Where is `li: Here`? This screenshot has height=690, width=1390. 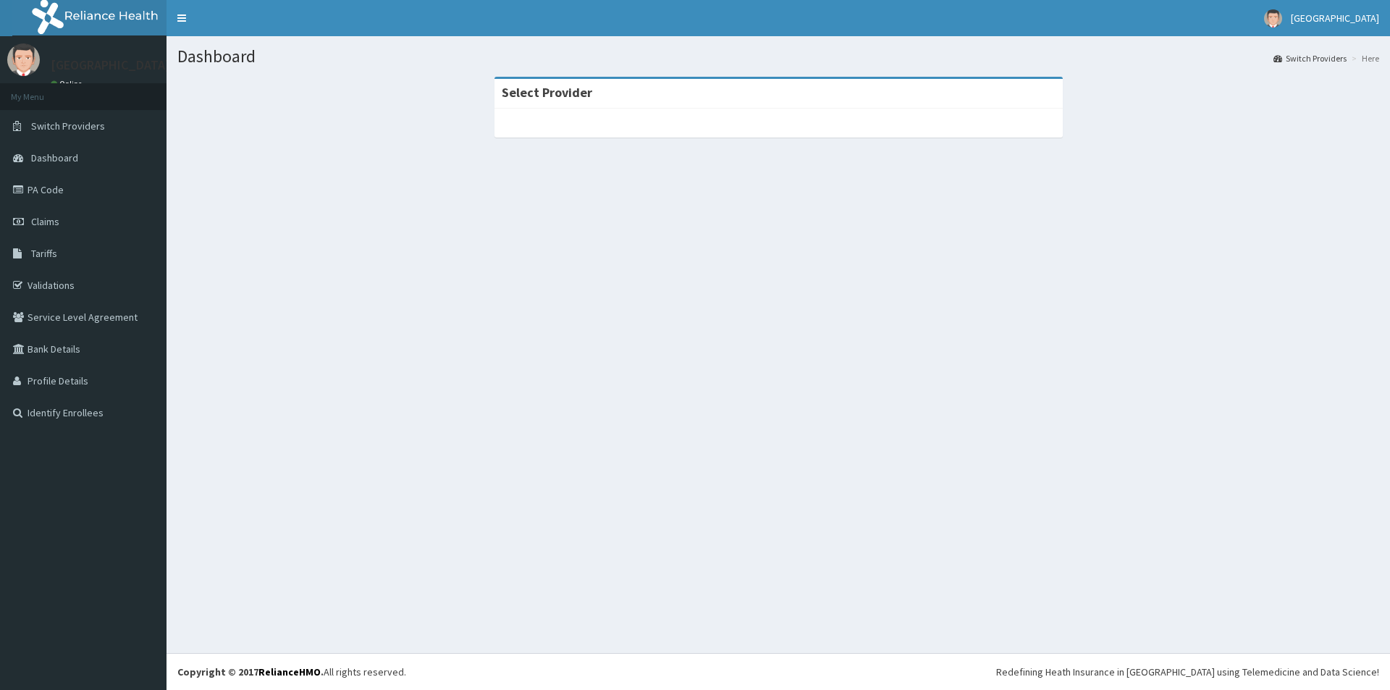
li: Here is located at coordinates (1363, 58).